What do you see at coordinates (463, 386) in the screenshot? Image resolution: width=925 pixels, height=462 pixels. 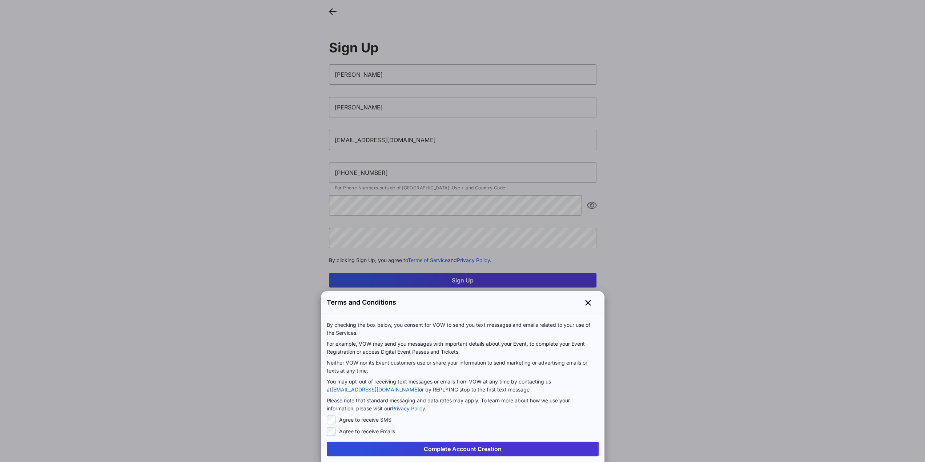 I see `p: You may opt-out of receiving text messages or emails from VOW at any time by contacting us at or ...` at bounding box center [463, 386].